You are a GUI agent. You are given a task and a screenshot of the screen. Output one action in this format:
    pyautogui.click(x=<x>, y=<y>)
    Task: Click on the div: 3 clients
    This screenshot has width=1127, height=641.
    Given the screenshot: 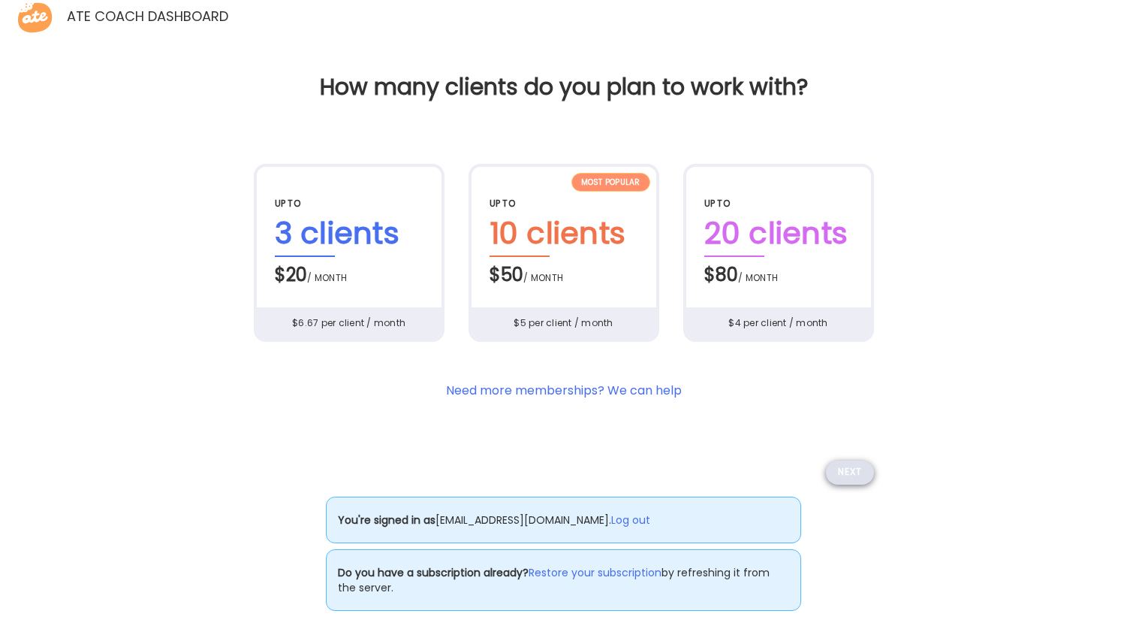 What is the action you would take?
    pyautogui.click(x=349, y=234)
    